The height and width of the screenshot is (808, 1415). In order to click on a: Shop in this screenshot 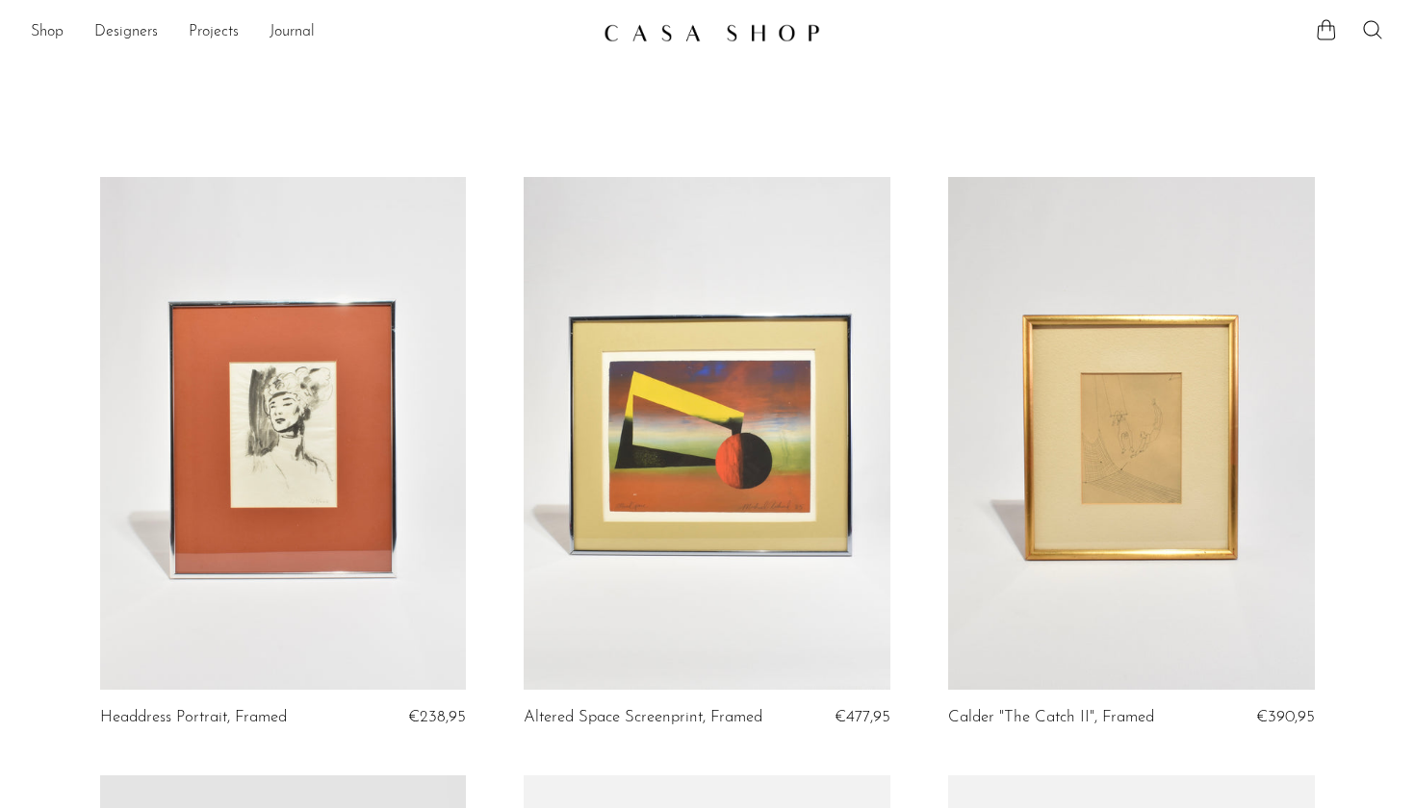, I will do `click(47, 33)`.